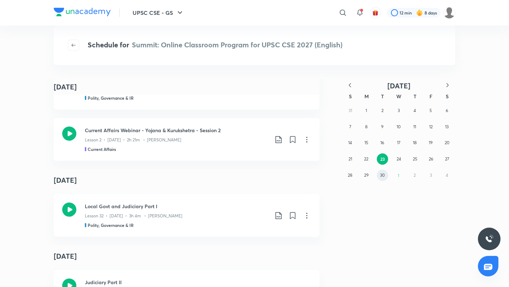 Image resolution: width=509 pixels, height=287 pixels. I want to click on button: September 7, 2025, so click(350, 127).